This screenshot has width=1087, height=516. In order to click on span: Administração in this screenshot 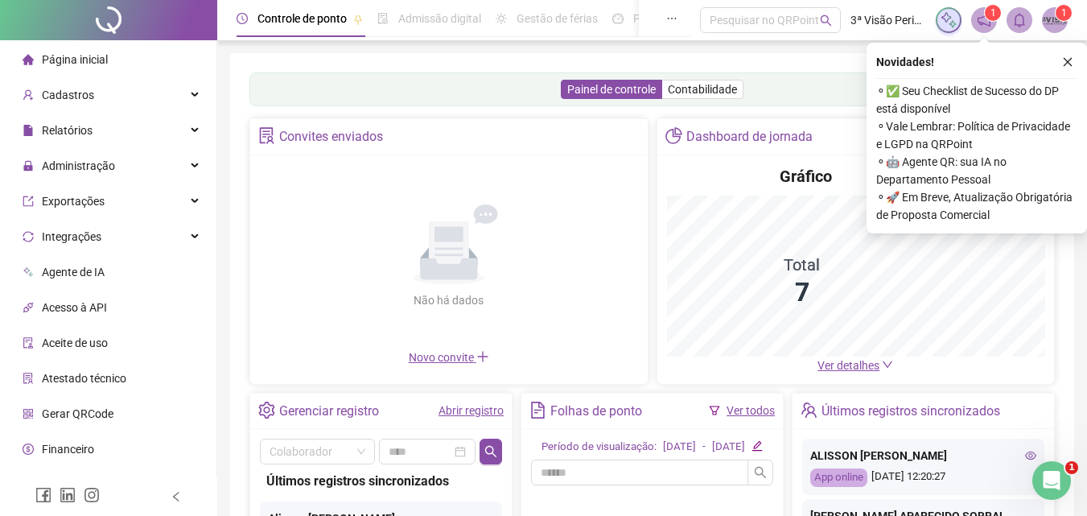, I will do `click(78, 166)`.